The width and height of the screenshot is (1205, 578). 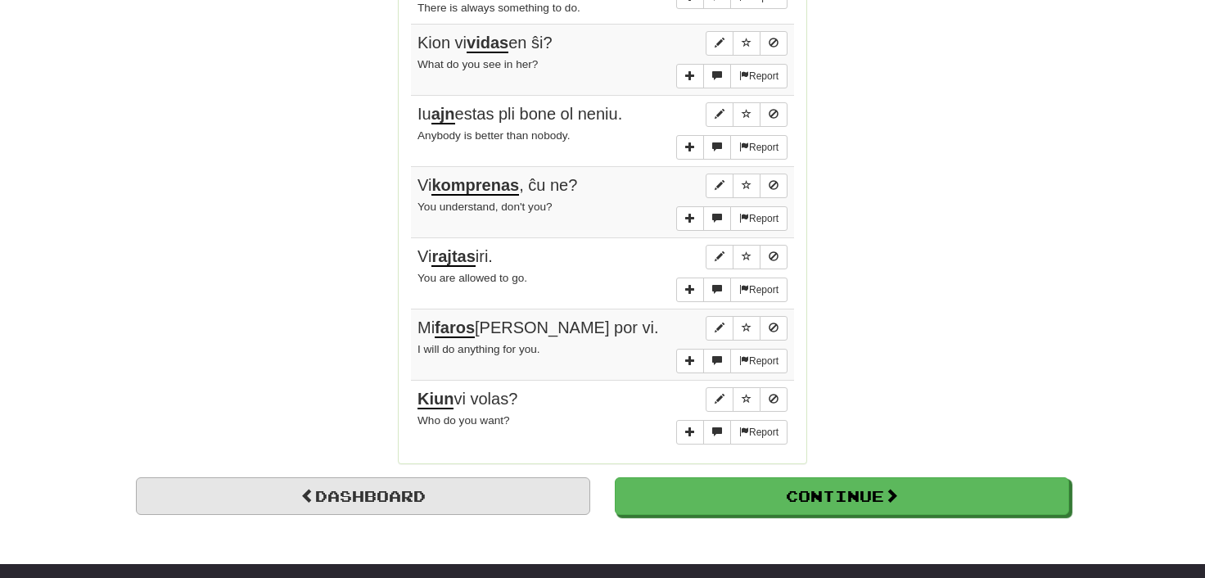 I want to click on span: Vi , ĉu ne?, so click(x=497, y=186).